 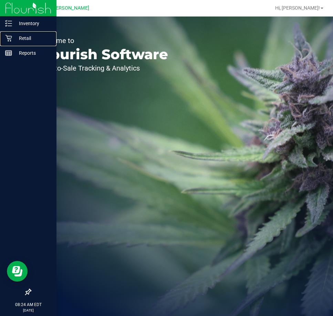 I want to click on p: Seed-to-Sale Tracking & Analytics, so click(x=103, y=68).